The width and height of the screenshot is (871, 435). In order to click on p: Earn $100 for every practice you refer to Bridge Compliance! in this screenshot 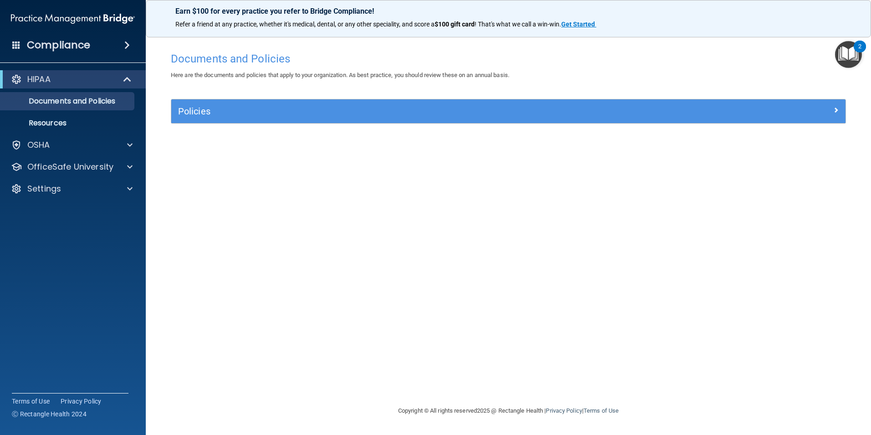, I will do `click(509, 11)`.